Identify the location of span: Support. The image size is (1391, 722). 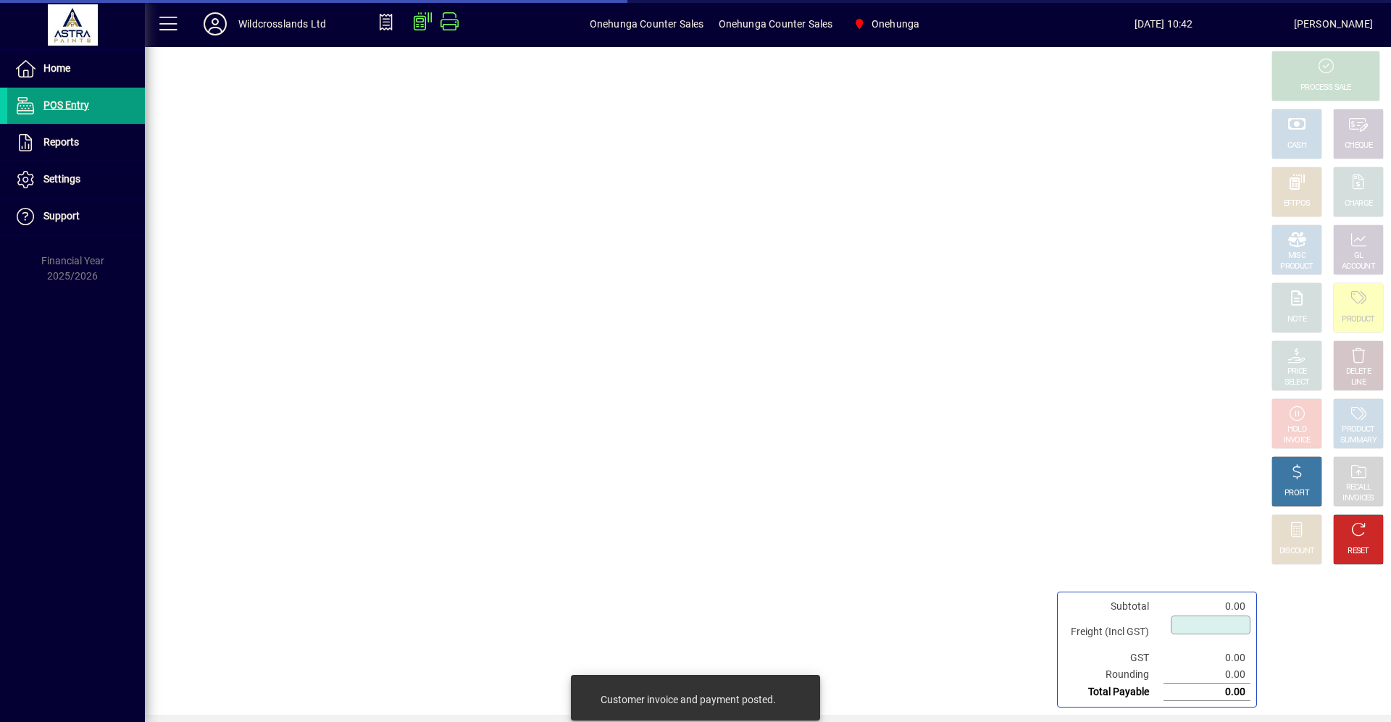
(62, 216).